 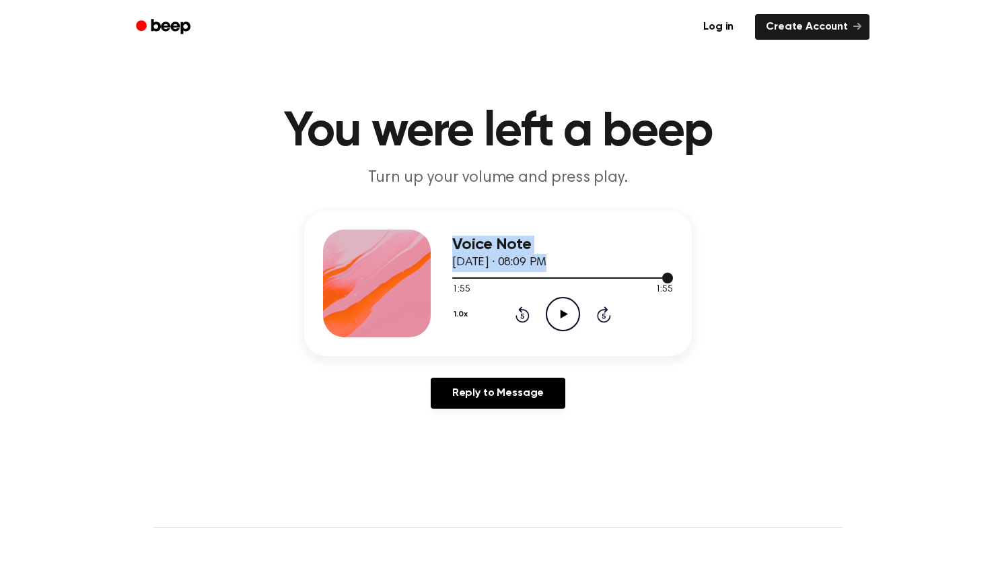 What do you see at coordinates (718, 27) in the screenshot?
I see `a: Log in` at bounding box center [718, 27].